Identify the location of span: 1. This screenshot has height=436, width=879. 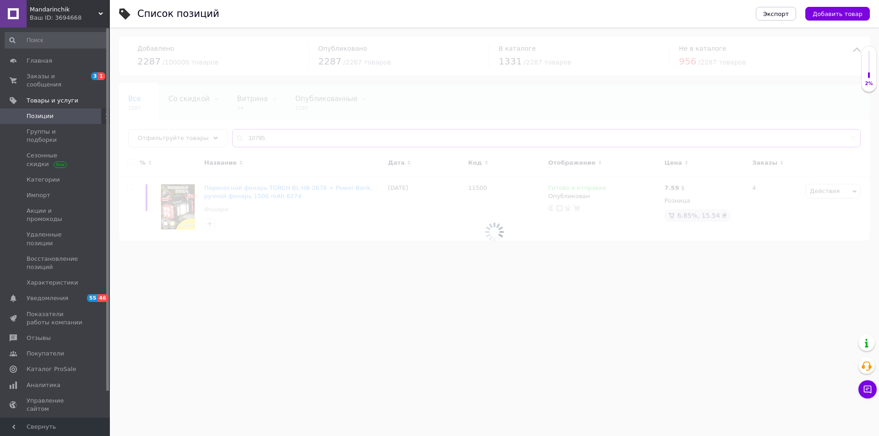
(102, 76).